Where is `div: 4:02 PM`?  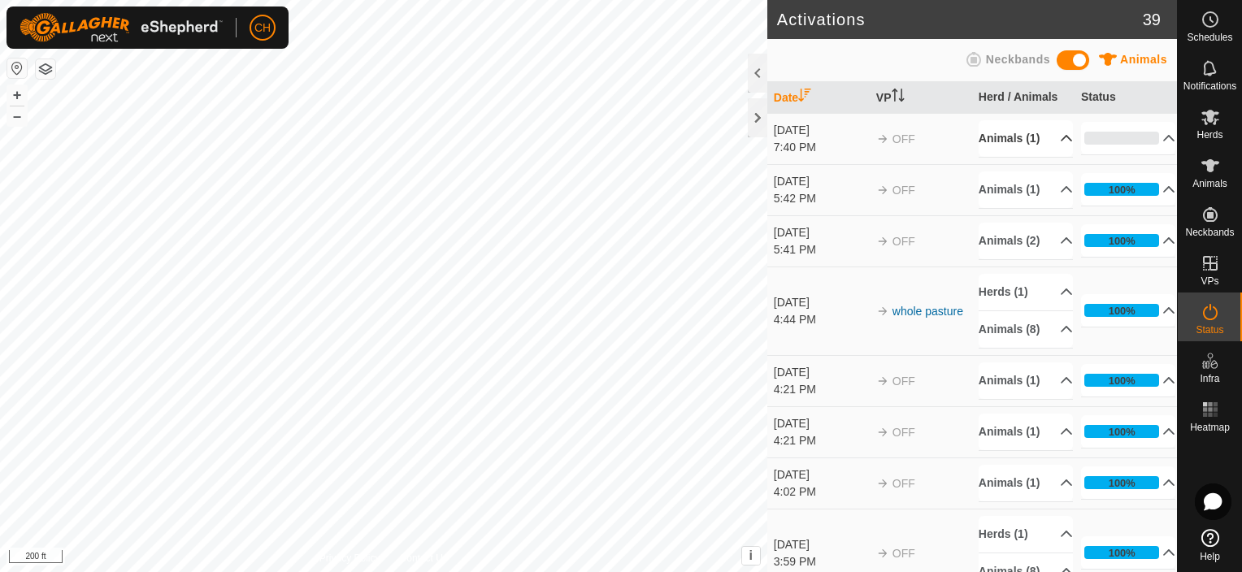 div: 4:02 PM is located at coordinates (821, 492).